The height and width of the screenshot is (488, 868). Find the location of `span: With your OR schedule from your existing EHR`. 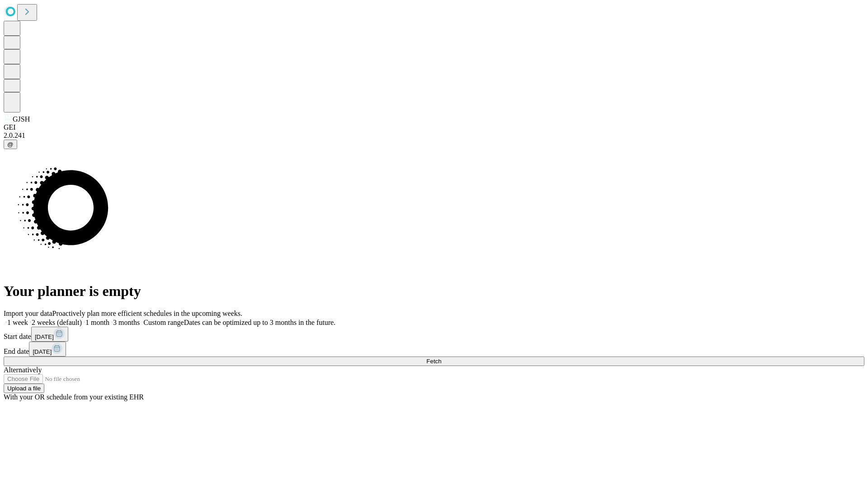

span: With your OR schedule from your existing EHR is located at coordinates (74, 397).